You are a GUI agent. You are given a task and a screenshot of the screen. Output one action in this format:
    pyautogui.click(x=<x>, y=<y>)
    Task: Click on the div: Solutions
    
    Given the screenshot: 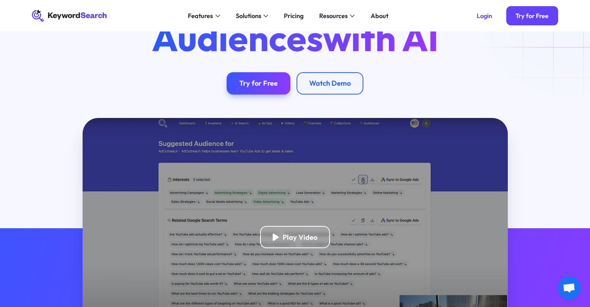 What is the action you would take?
    pyautogui.click(x=249, y=16)
    